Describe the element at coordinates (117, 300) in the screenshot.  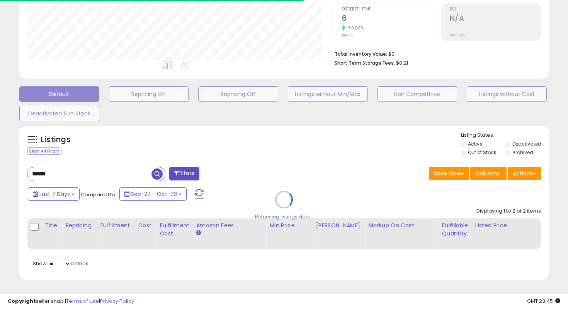
I see `a: Privacy Policy` at that location.